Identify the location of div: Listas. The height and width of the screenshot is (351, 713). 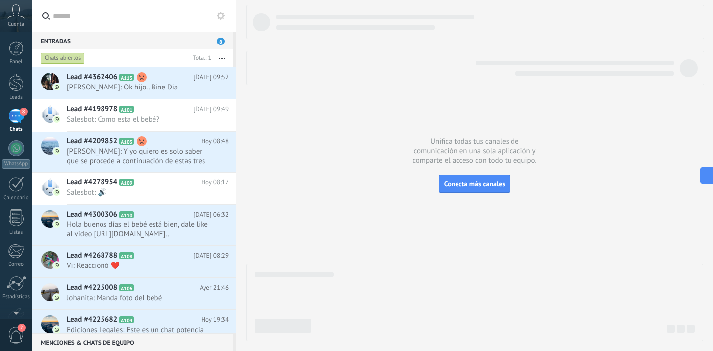
(16, 233).